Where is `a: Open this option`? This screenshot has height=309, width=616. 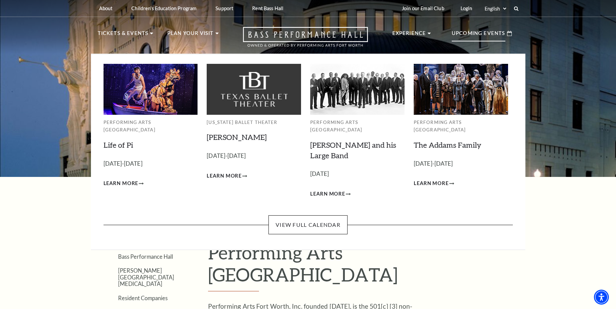 a: Open this option is located at coordinates (305, 40).